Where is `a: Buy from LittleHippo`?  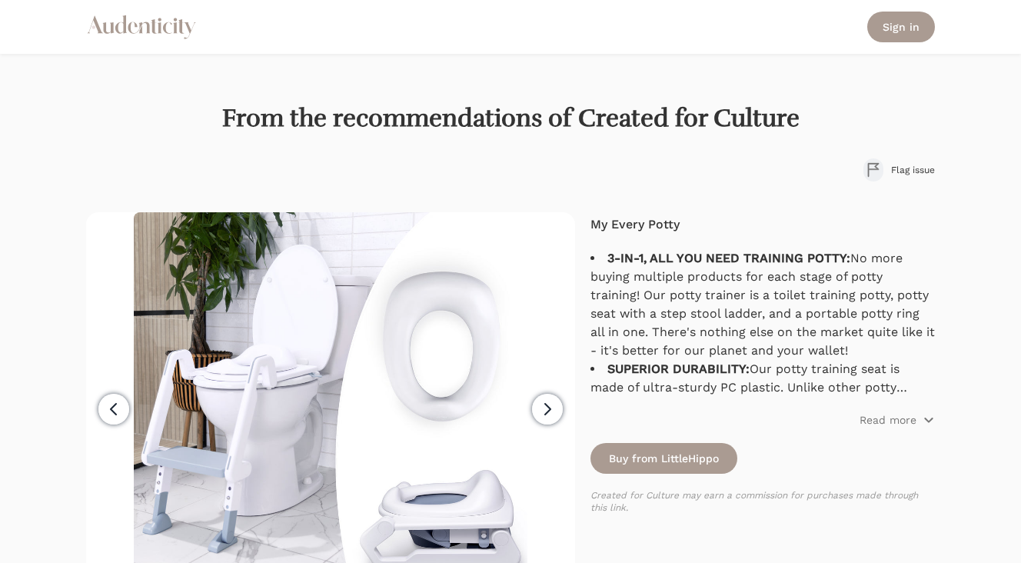 a: Buy from LittleHippo is located at coordinates (663, 458).